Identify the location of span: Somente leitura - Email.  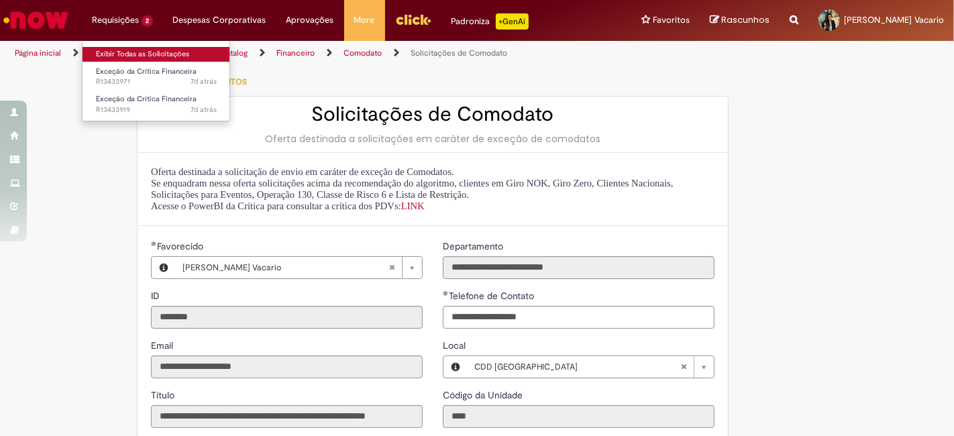
(163, 345).